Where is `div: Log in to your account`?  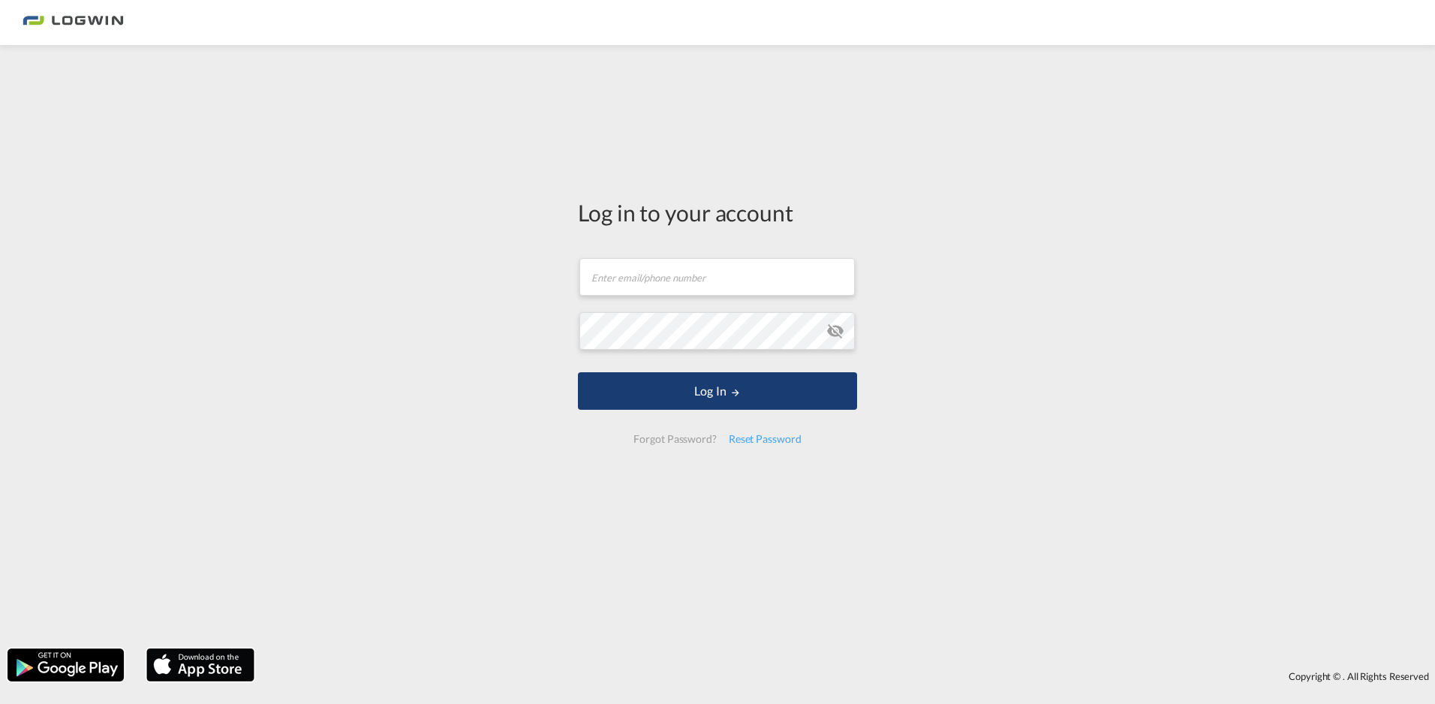 div: Log in to your account is located at coordinates (717, 212).